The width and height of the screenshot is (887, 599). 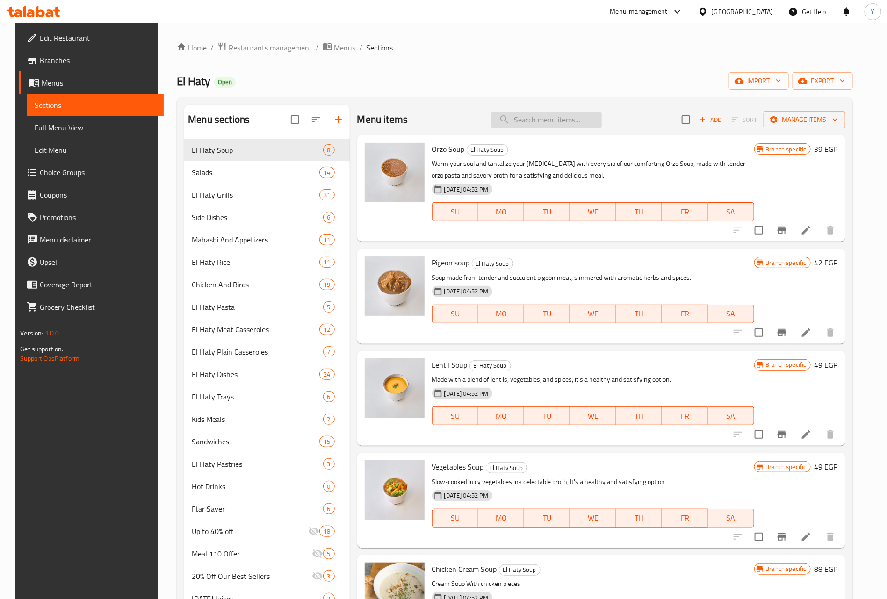 What do you see at coordinates (266, 352) in the screenshot?
I see `div: El Haty Plain Casseroles7` at bounding box center [266, 352].